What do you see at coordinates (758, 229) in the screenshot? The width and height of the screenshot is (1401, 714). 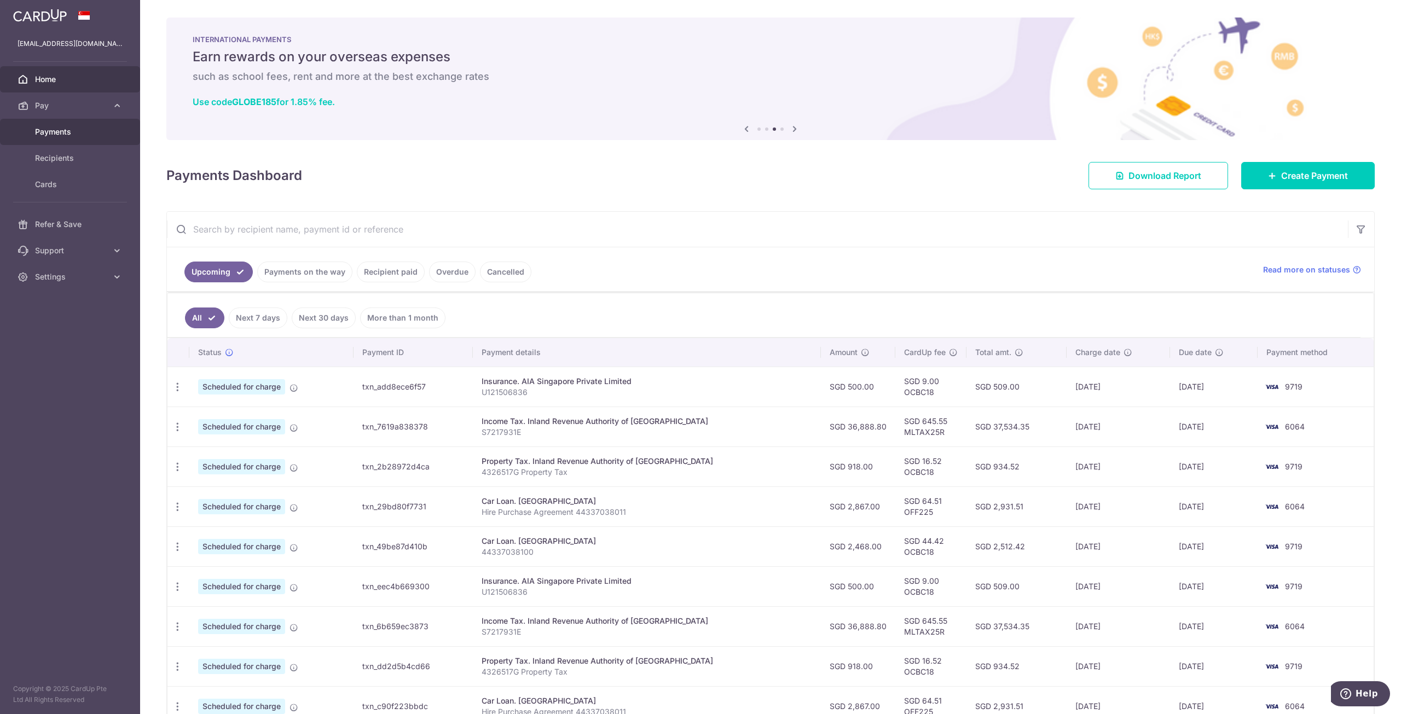 I see `input: Search by recipient name, payment id or reference` at bounding box center [758, 229].